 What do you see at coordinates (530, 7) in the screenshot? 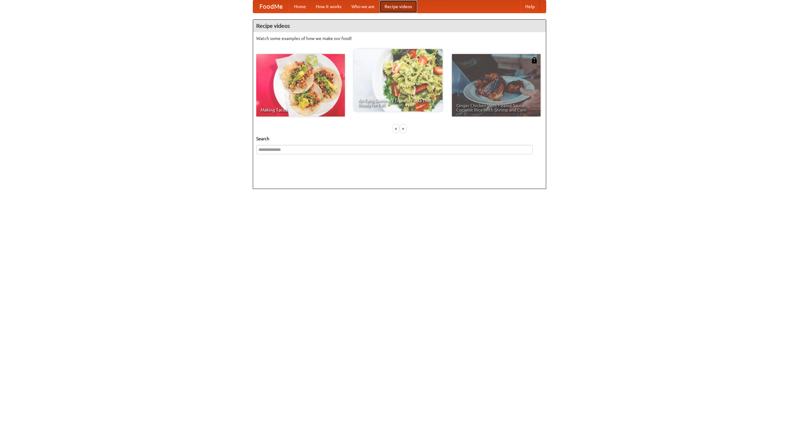
I see `a: Help` at bounding box center [530, 7].